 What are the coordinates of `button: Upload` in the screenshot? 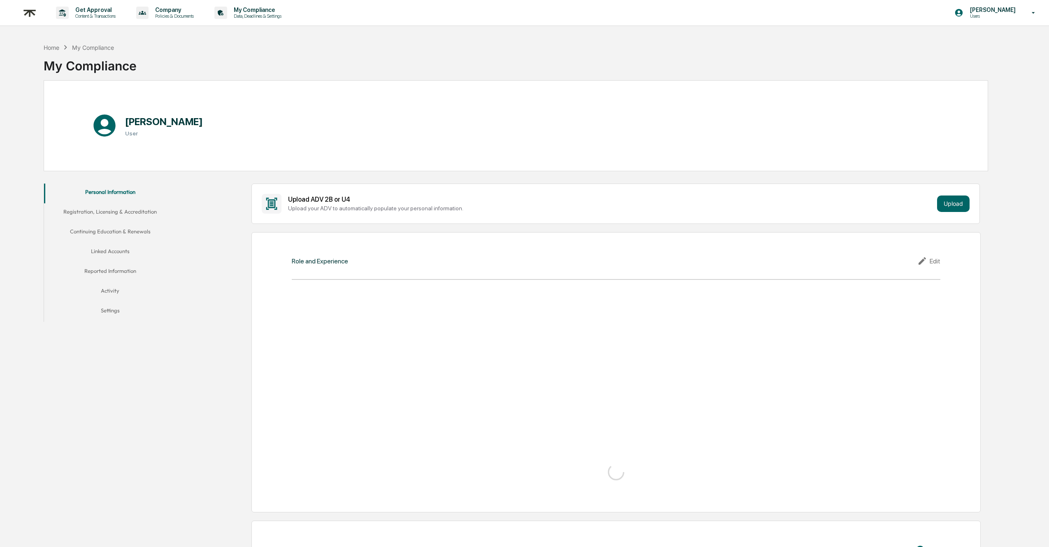 It's located at (953, 204).